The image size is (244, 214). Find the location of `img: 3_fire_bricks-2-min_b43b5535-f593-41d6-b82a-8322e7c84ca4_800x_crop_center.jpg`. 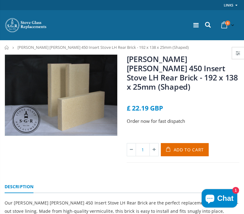

img: 3_fire_bricks-2-min_b43b5535-f593-41d6-b82a-8322e7c84ca4_800x_crop_center.jpg is located at coordinates (61, 95).